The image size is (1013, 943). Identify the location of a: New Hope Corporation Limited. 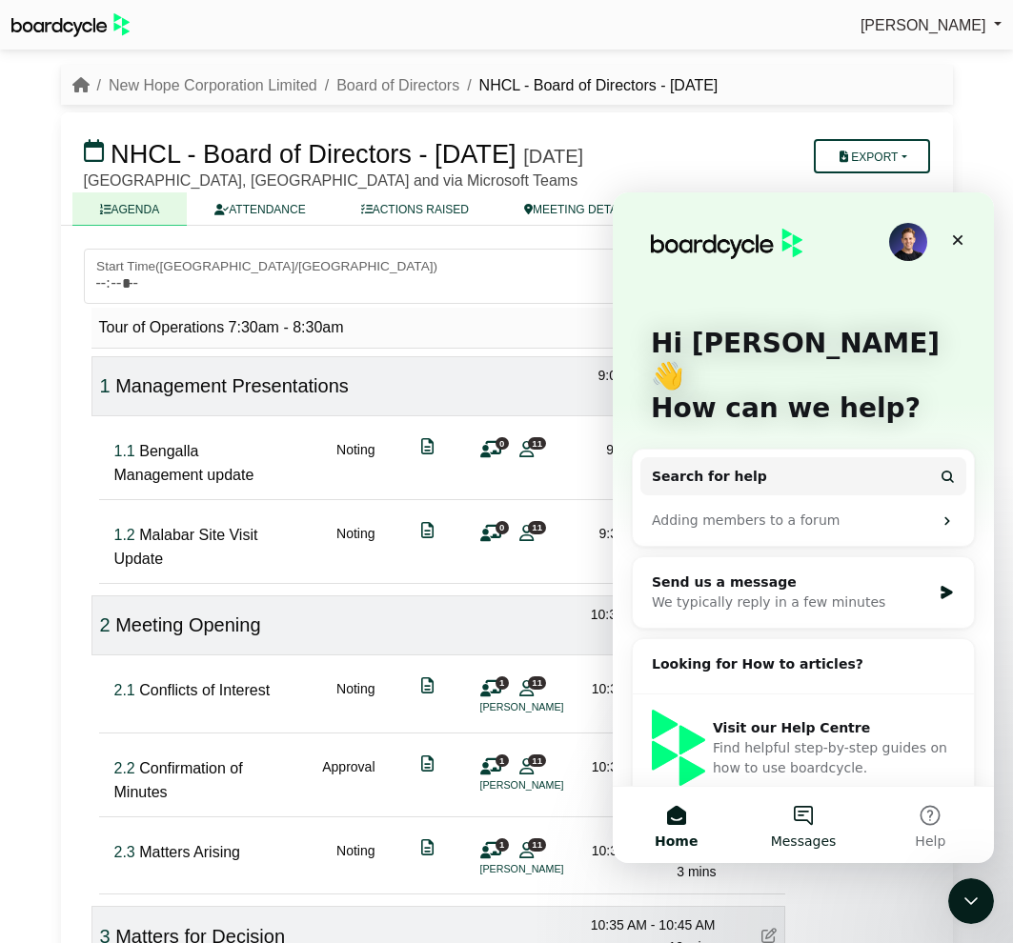
(212, 85).